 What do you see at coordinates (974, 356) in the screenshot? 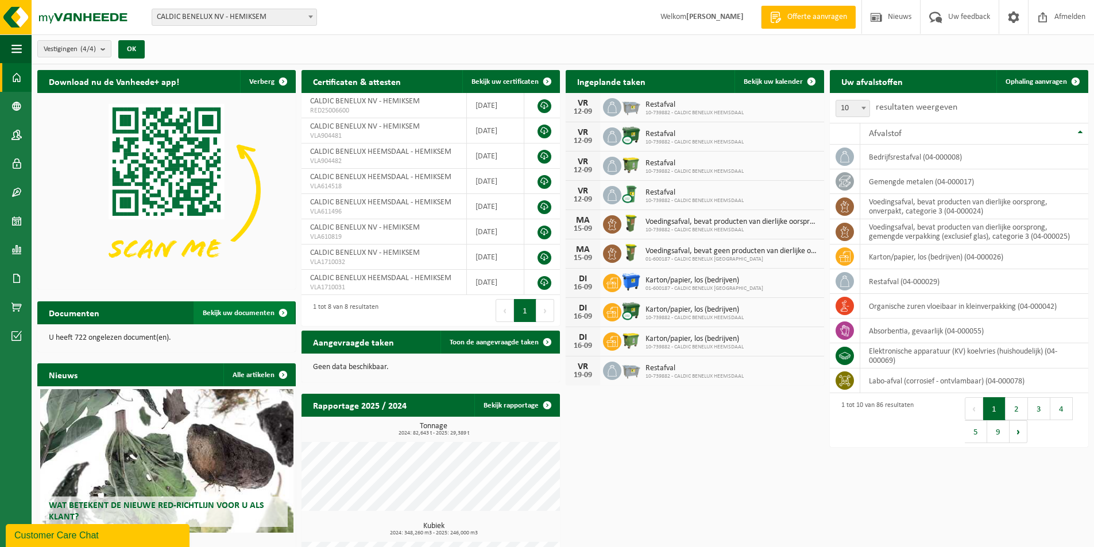
I see `td: elektronische apparatuur (KV) koelvries (huishoudelijk) (04-000069)` at bounding box center [974, 356].